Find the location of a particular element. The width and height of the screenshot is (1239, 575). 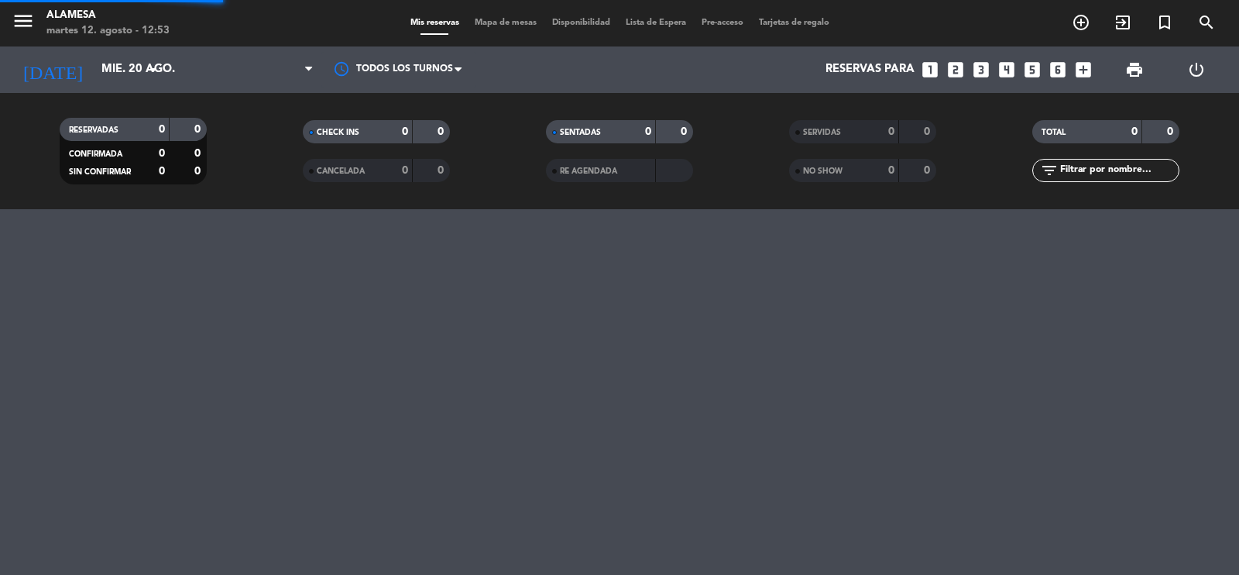

span: Mis reservas is located at coordinates (435, 22).